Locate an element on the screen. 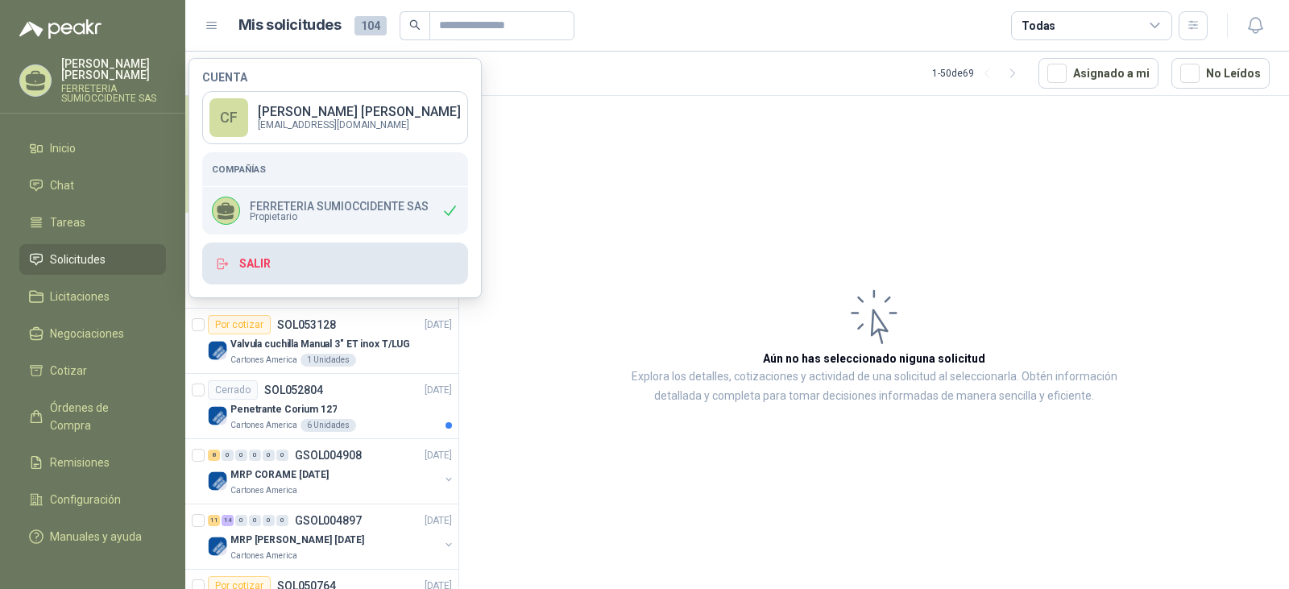  a: Tareas is located at coordinates (93, 222).